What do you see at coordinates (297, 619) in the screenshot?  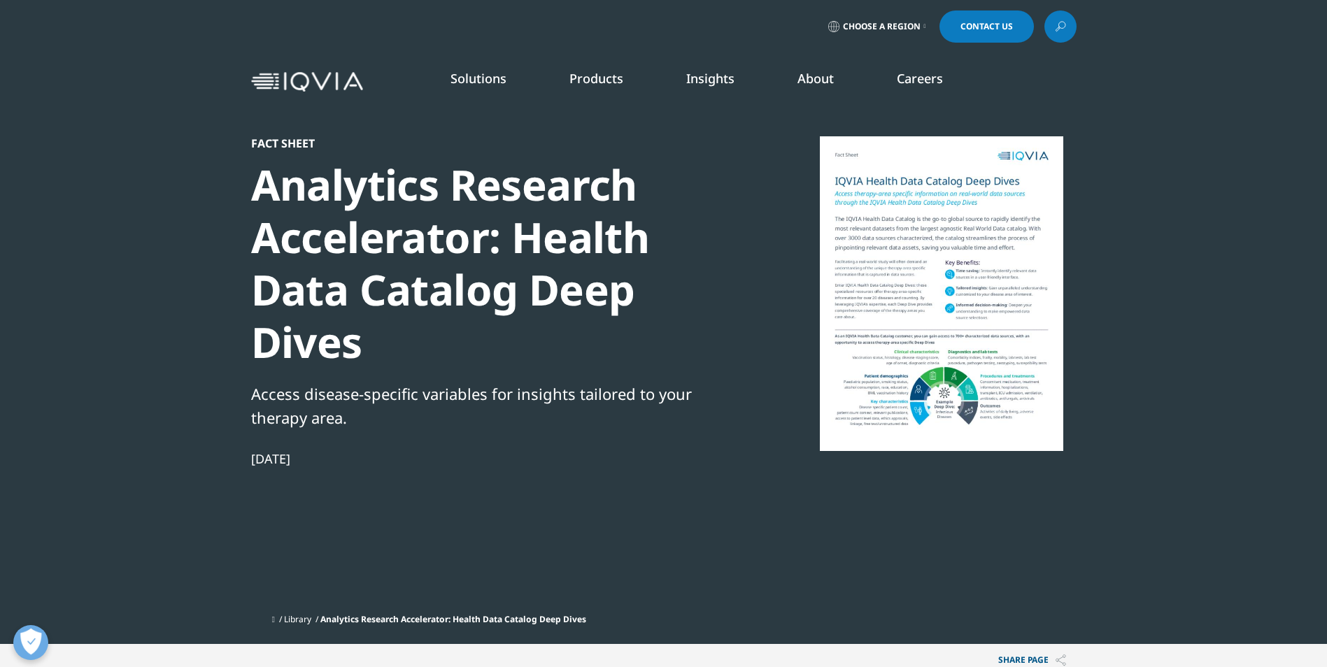 I see `a: Library` at bounding box center [297, 619].